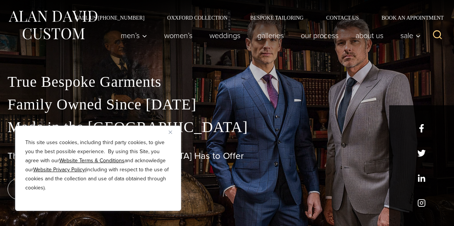  What do you see at coordinates (53, 25) in the screenshot?
I see `img: Alan David Custom` at bounding box center [53, 25].